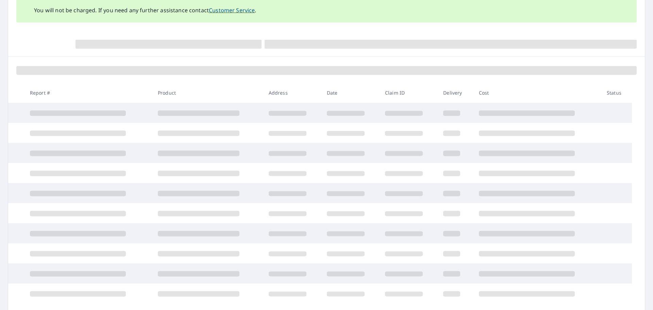 This screenshot has height=310, width=653. I want to click on p: You will not be charged. If you need any further assistance contact ., so click(145, 10).